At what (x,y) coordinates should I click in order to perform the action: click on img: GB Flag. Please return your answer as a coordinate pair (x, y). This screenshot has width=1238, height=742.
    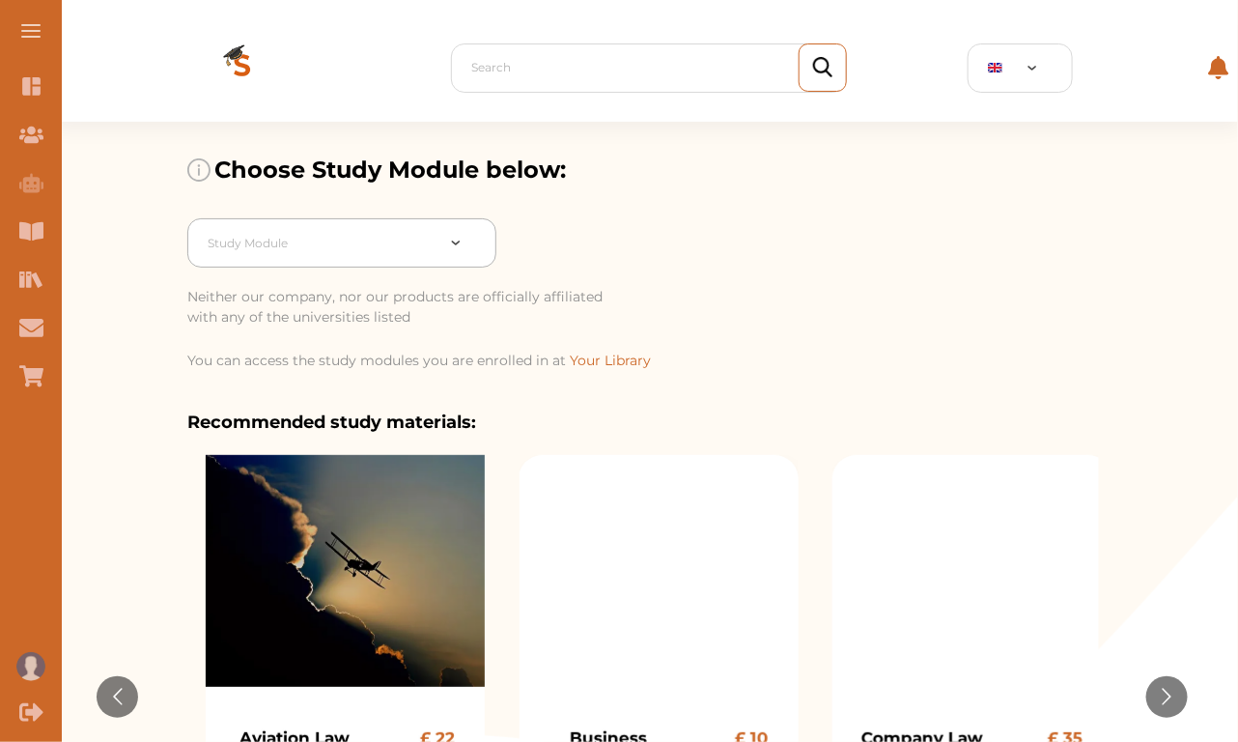
    Looking at the image, I should click on (995, 68).